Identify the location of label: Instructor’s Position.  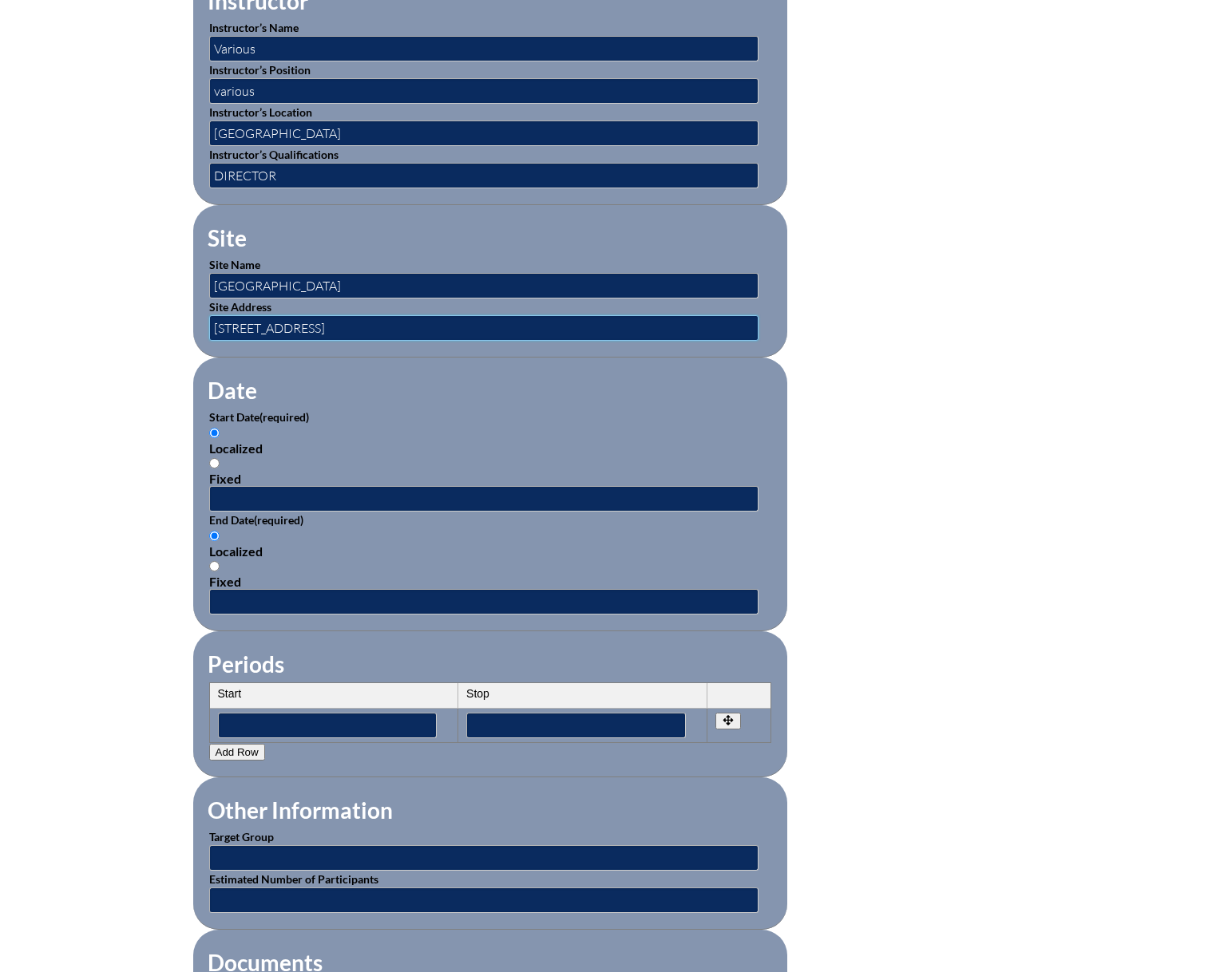
(260, 70).